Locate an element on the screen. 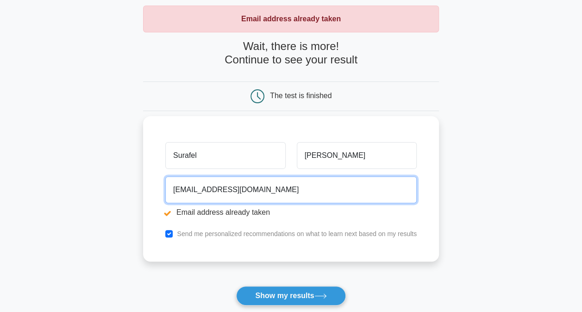  input: First name is located at coordinates (225, 156).